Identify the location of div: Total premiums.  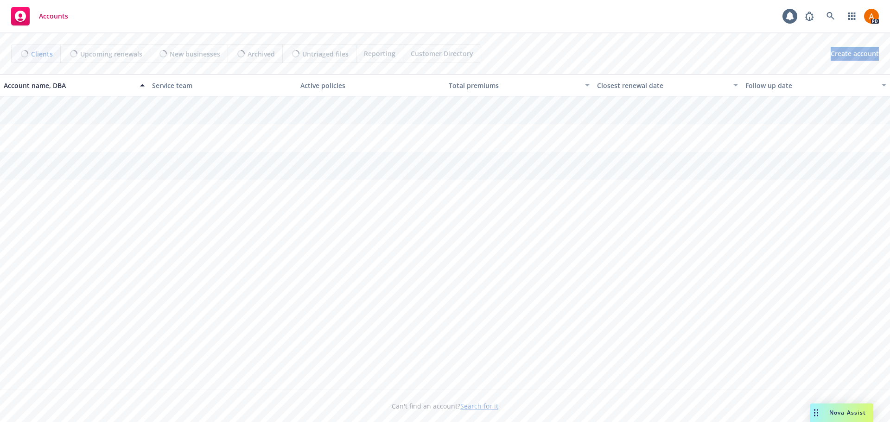
(514, 85).